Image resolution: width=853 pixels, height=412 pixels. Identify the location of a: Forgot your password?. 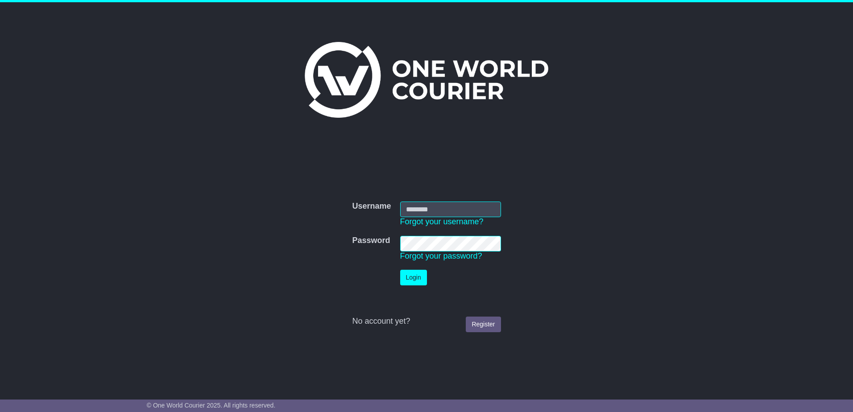
(441, 256).